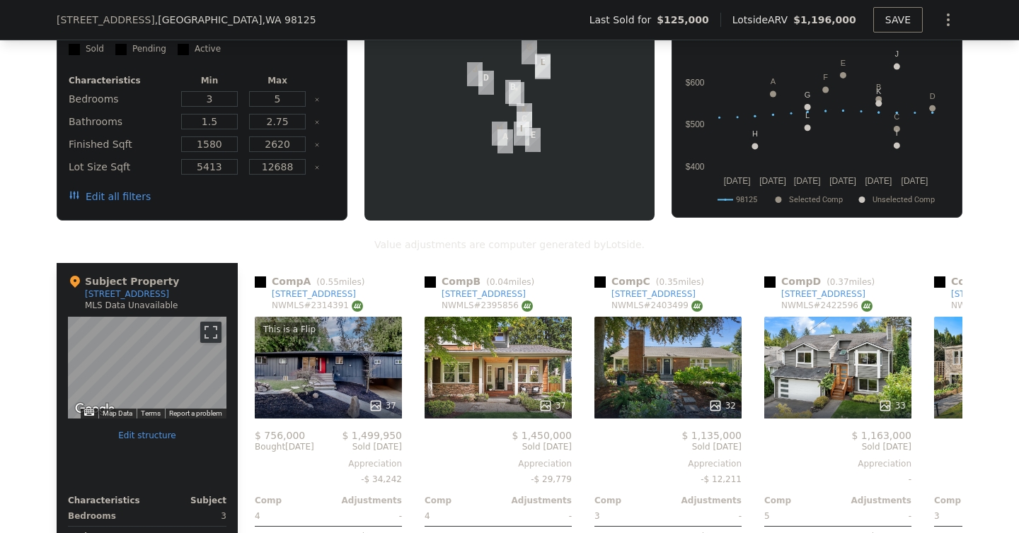 The image size is (1019, 533). Describe the element at coordinates (807, 95) in the screenshot. I see `text: G` at that location.